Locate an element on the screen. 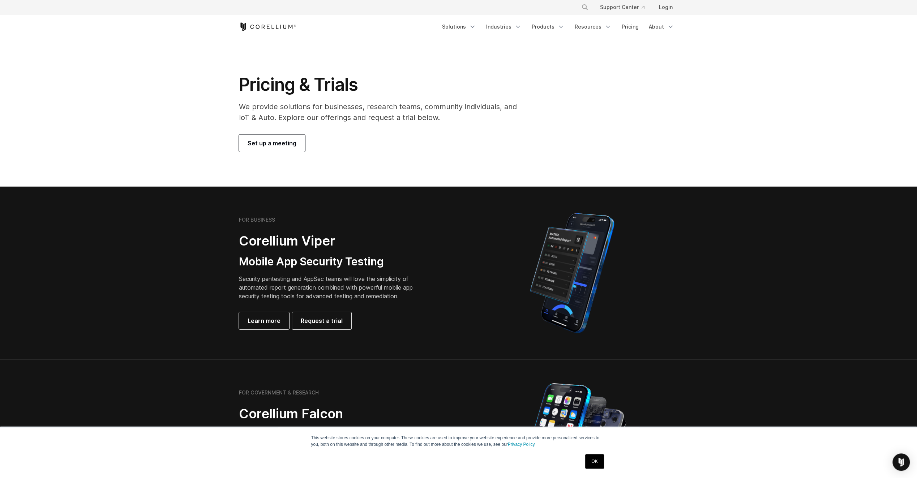 The image size is (917, 478). h1: Pricing & Trials is located at coordinates (383, 85).